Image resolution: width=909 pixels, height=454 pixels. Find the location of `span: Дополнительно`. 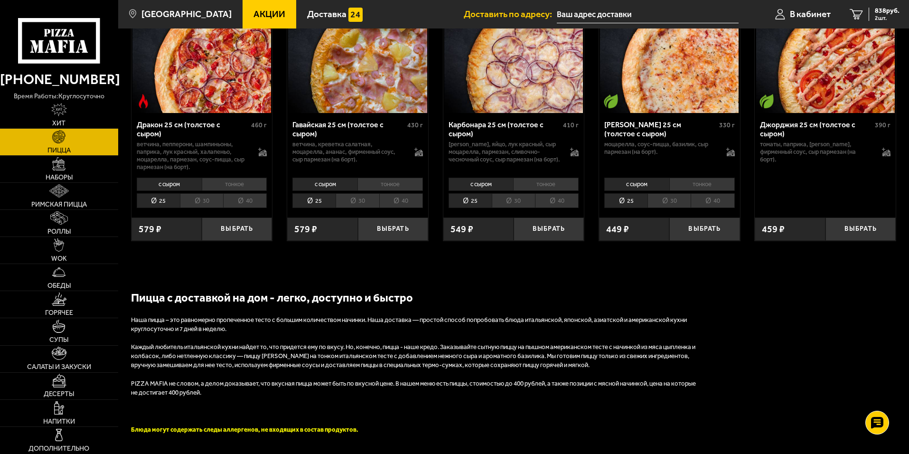

span: Дополнительно is located at coordinates (59, 448).